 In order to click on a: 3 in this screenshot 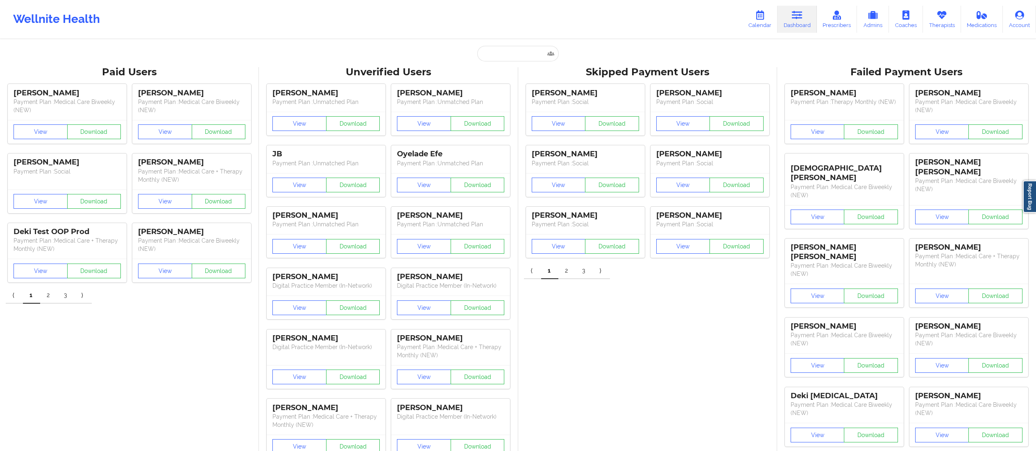, I will do `click(66, 296)`.